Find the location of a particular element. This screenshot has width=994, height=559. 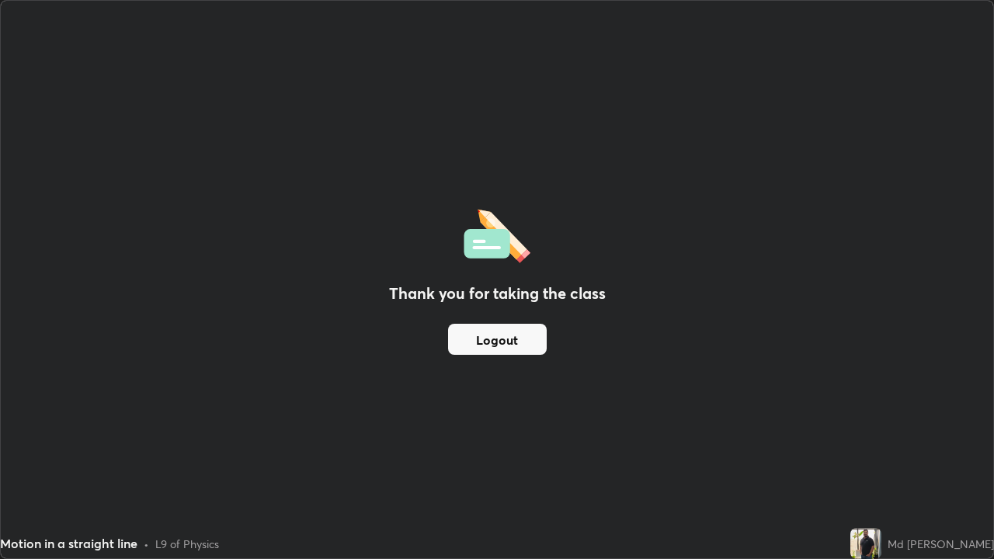

img: ad11e7e585114d2a9e672fdc1f06942c.jpg is located at coordinates (866, 544).